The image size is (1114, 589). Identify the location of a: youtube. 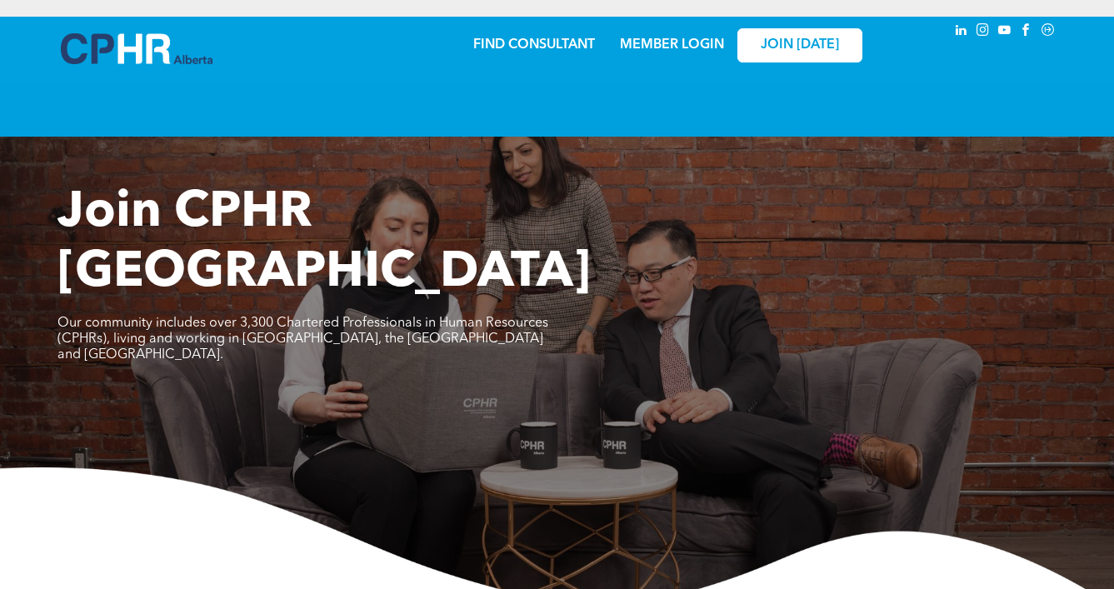
(1005, 32).